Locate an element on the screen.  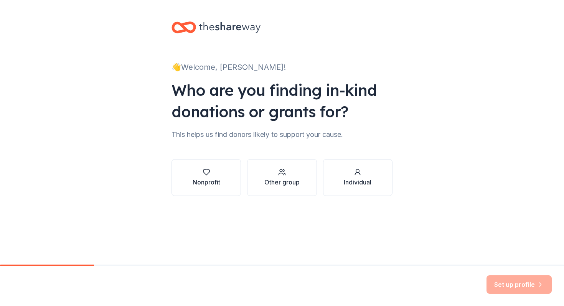
div: Other group is located at coordinates (282, 182).